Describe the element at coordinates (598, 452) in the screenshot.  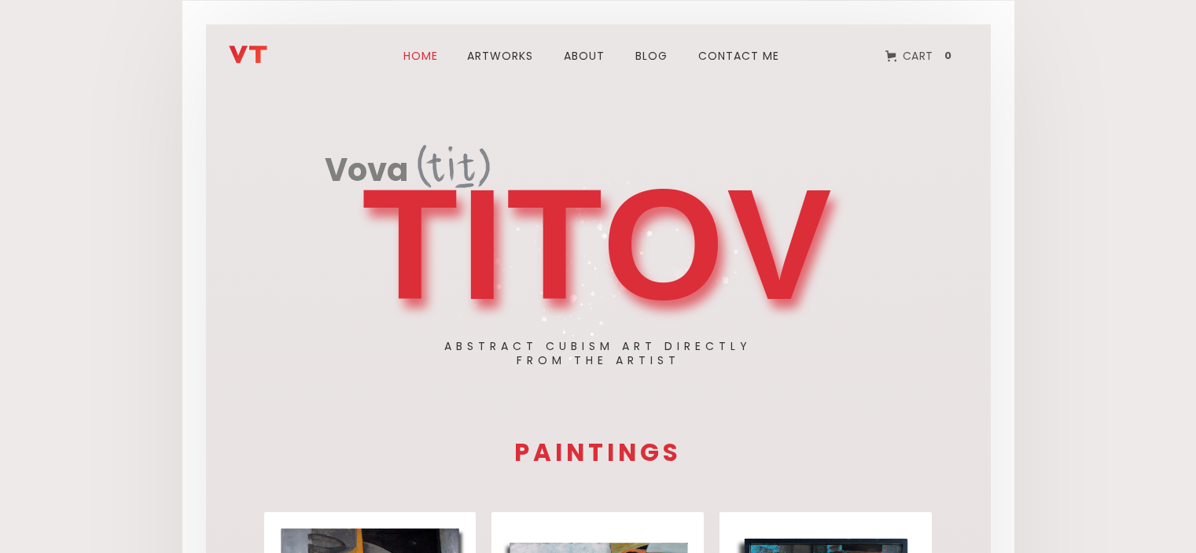
I see `h3: PAINTINGS` at that location.